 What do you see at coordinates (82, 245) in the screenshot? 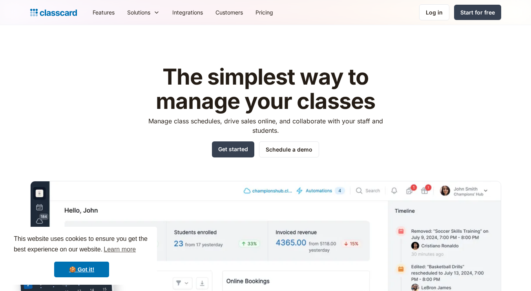
I see `span: This website uses cookies to ensure you get the best experience on our website.` at bounding box center [82, 245].